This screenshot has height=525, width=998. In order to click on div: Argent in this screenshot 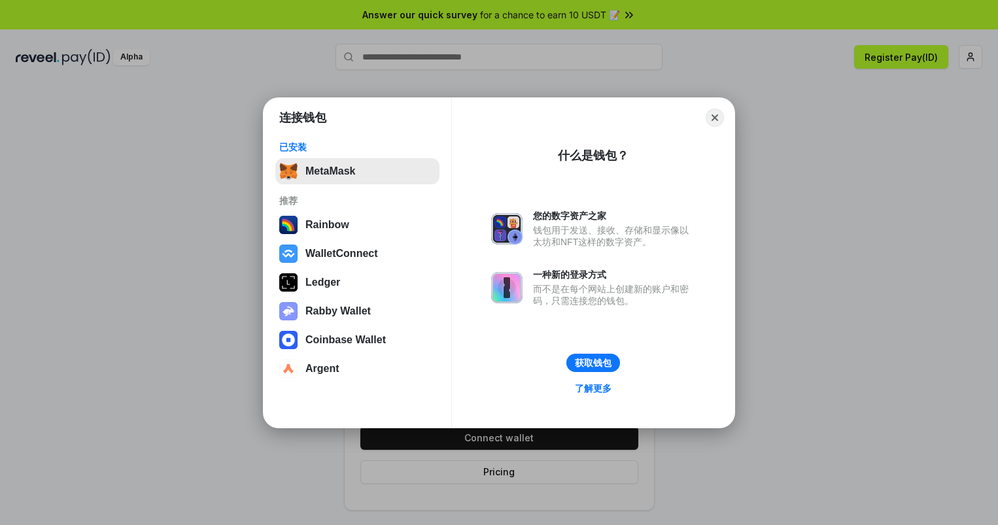, I will do `click(322, 369)`.